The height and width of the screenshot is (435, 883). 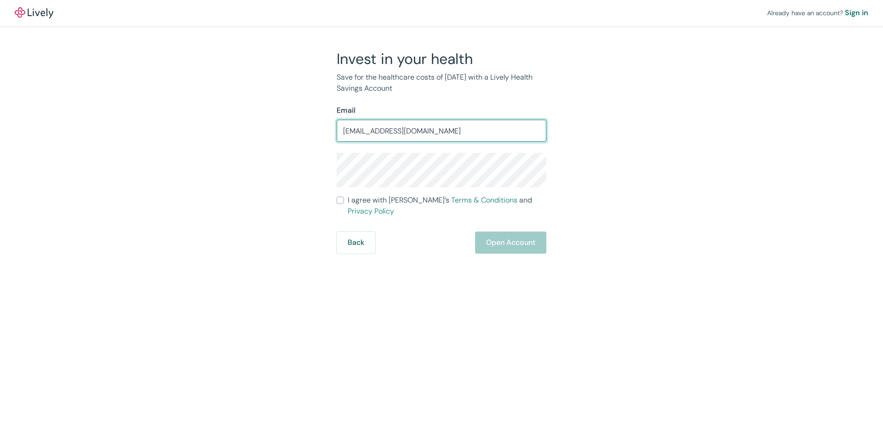 What do you see at coordinates (346, 110) in the screenshot?
I see `label: Email` at bounding box center [346, 110].